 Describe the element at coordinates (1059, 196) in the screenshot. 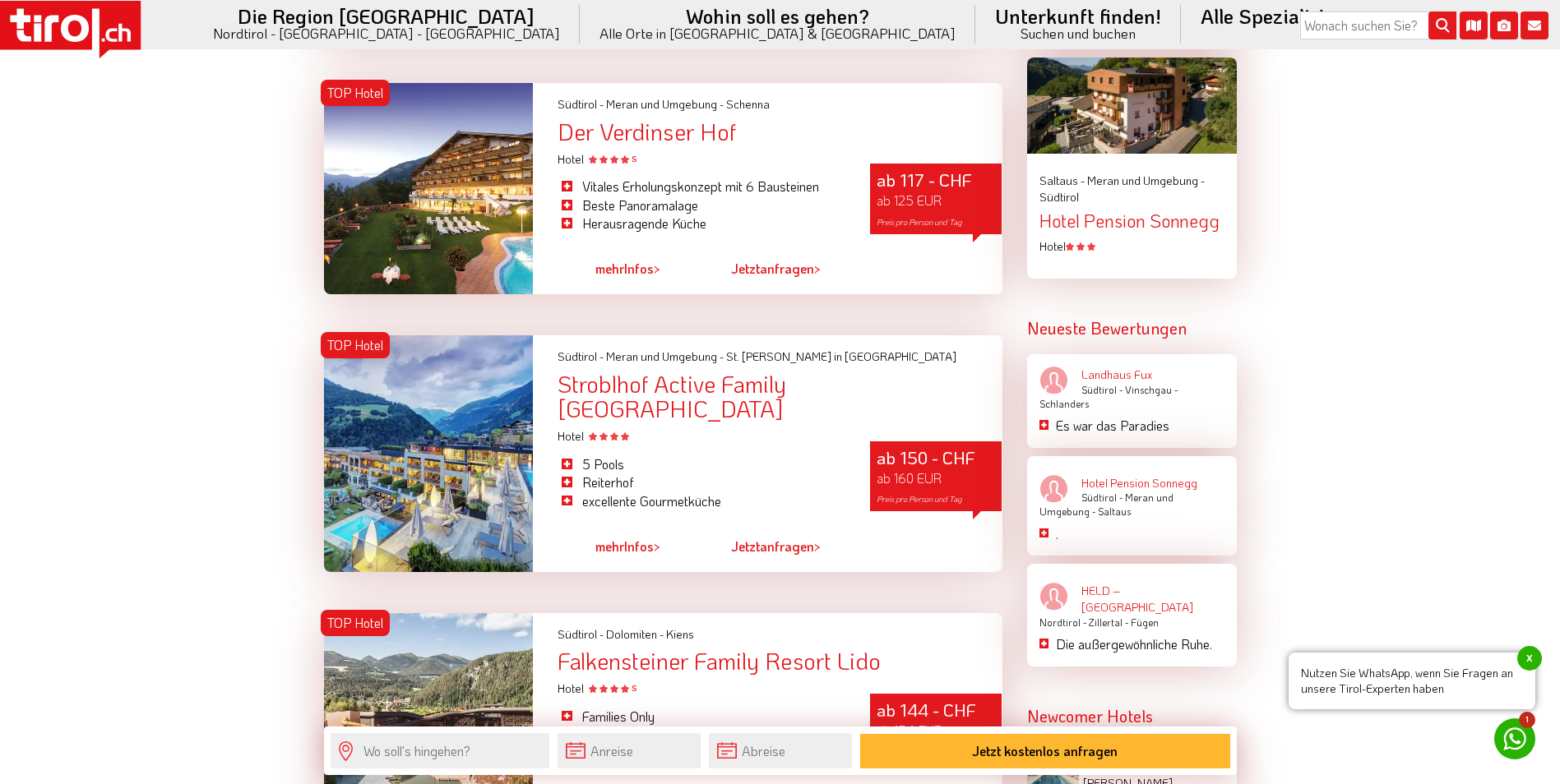

I see `span: Südtirol` at that location.